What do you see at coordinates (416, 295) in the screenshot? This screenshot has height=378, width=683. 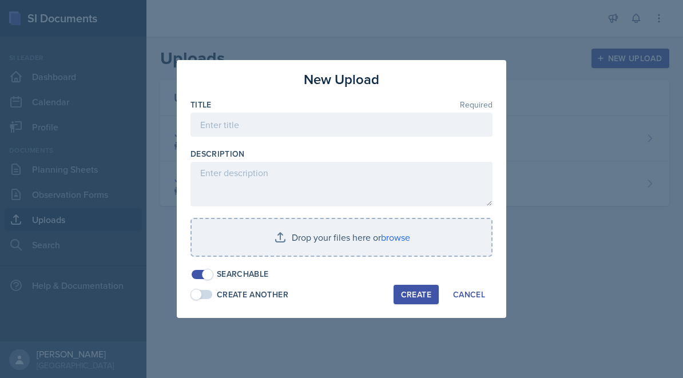 I see `div: Create` at bounding box center [416, 295].